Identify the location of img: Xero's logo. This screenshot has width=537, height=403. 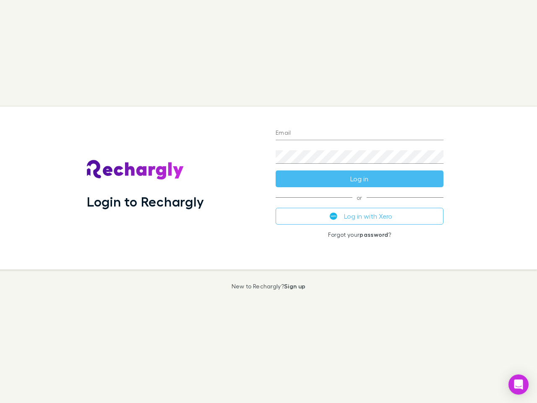
(333, 216).